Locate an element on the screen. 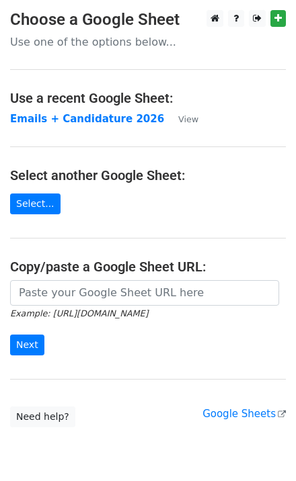  small: View is located at coordinates (188, 119).